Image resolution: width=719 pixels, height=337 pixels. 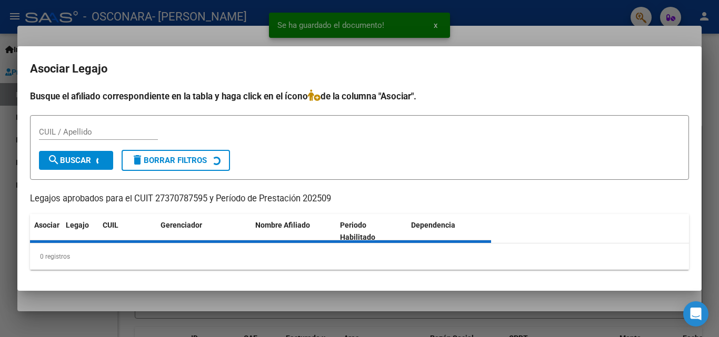 I want to click on datatable-header-cell: CUIL, so click(x=127, y=232).